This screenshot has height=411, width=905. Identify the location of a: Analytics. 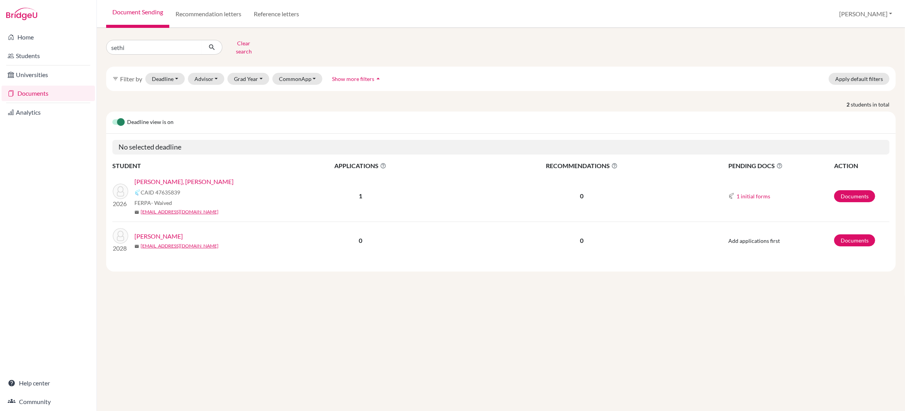
(48, 112).